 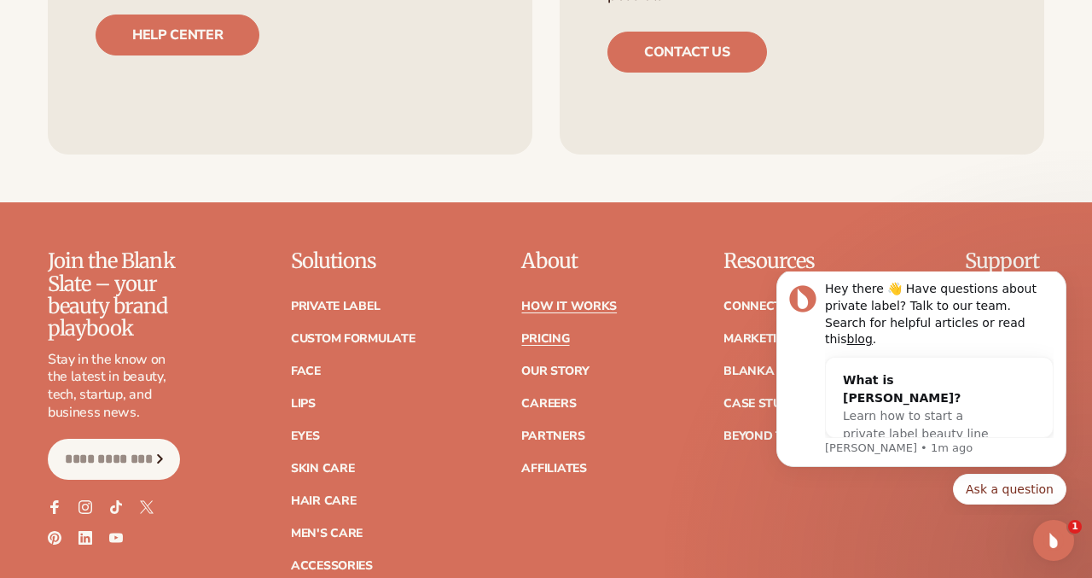 I want to click on a: Affiliates, so click(x=554, y=469).